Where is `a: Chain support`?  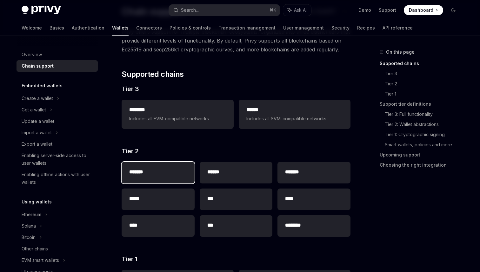
a: Chain support is located at coordinates (57, 66).